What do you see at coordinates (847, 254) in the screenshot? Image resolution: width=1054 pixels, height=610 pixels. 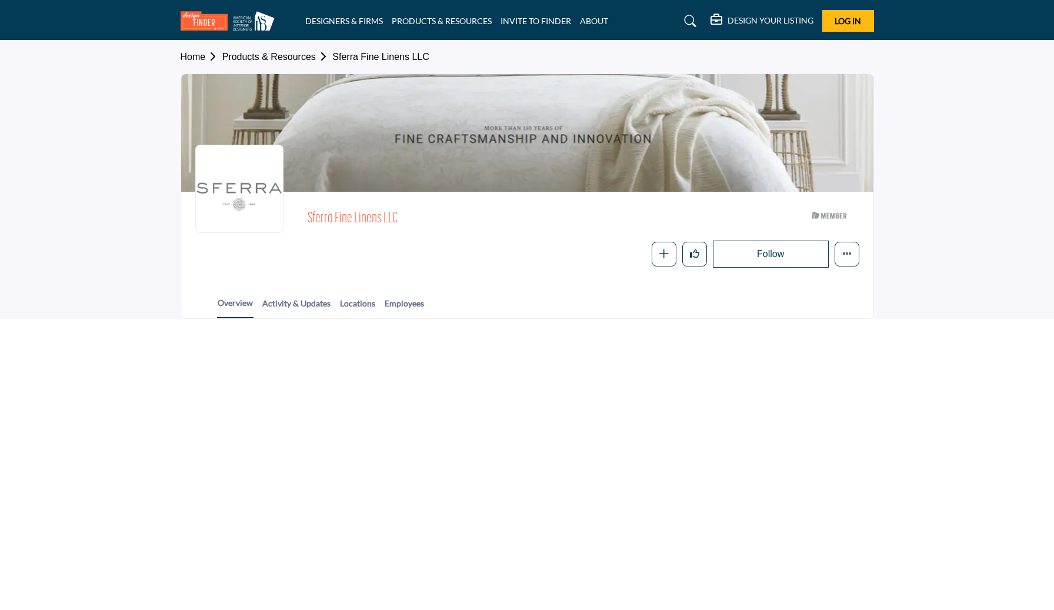 I see `button: More details` at bounding box center [847, 254].